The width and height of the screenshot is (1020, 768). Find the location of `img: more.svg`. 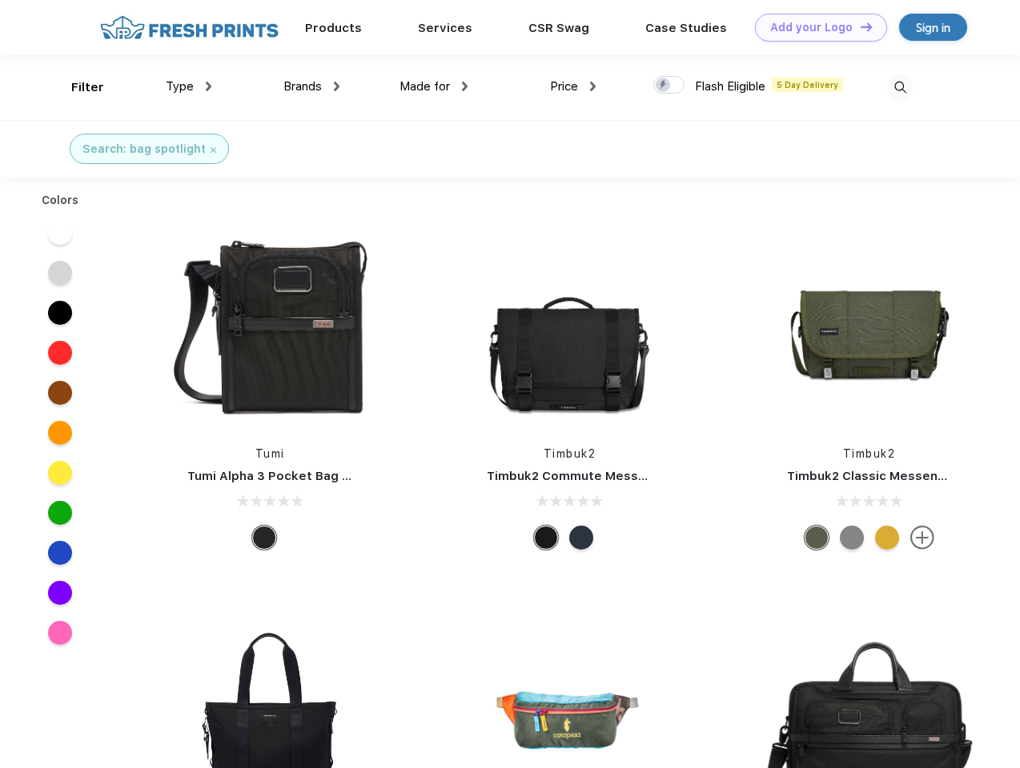

img: more.svg is located at coordinates (922, 538).